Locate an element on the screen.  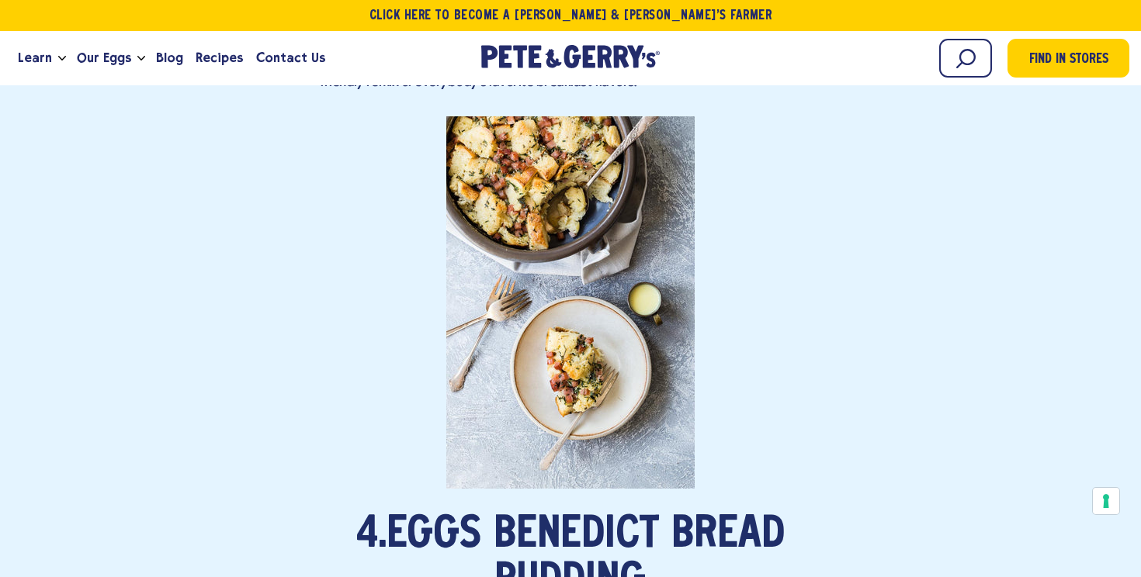
span: Recipes is located at coordinates (219, 57).